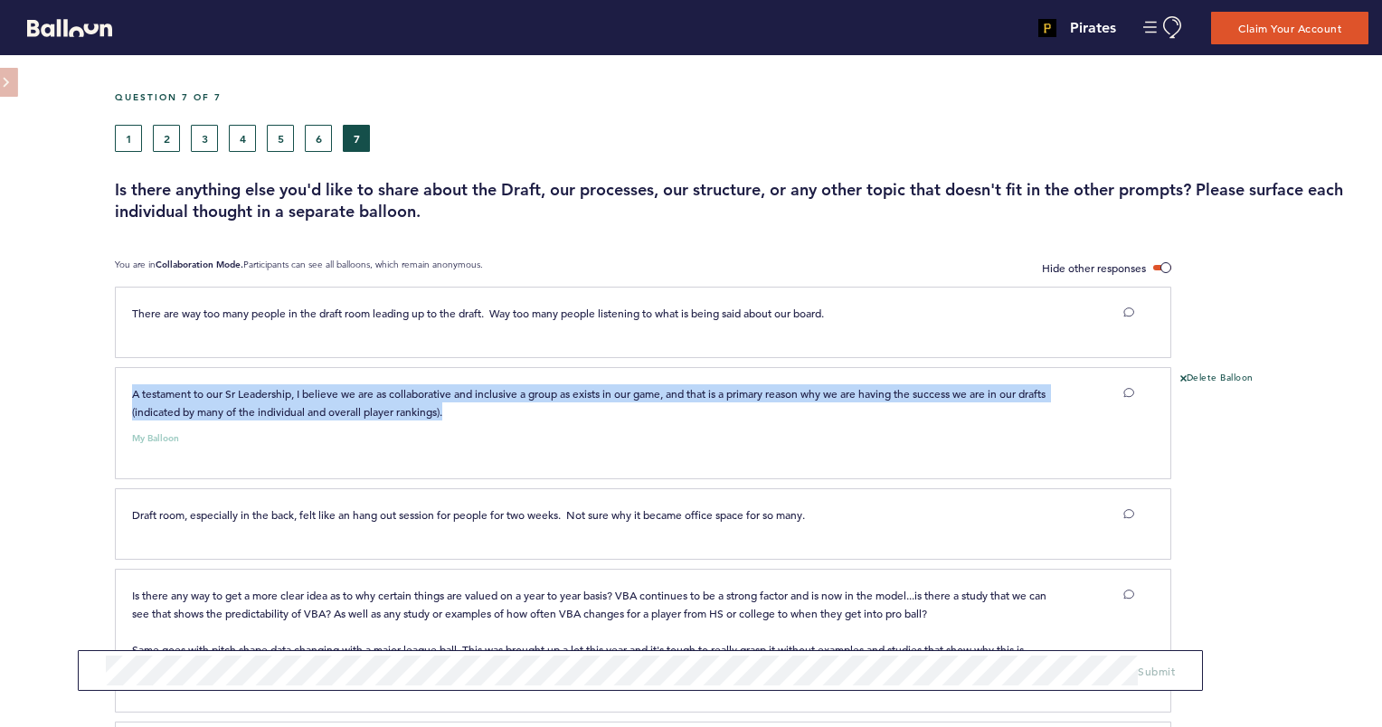  What do you see at coordinates (70, 28) in the screenshot?
I see `svg: Balloon` at bounding box center [70, 28].